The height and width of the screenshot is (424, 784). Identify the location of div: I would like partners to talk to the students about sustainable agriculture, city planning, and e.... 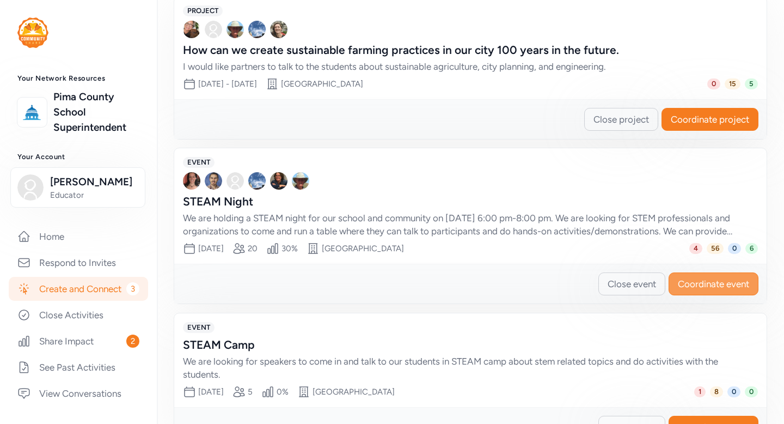
(460, 66).